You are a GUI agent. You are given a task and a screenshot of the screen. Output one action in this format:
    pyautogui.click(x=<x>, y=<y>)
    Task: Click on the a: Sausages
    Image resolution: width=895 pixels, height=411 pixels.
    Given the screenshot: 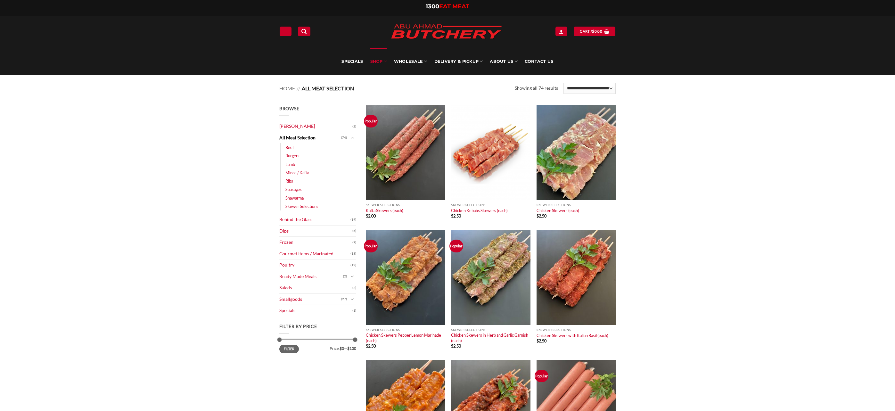 What is the action you would take?
    pyautogui.click(x=293, y=189)
    